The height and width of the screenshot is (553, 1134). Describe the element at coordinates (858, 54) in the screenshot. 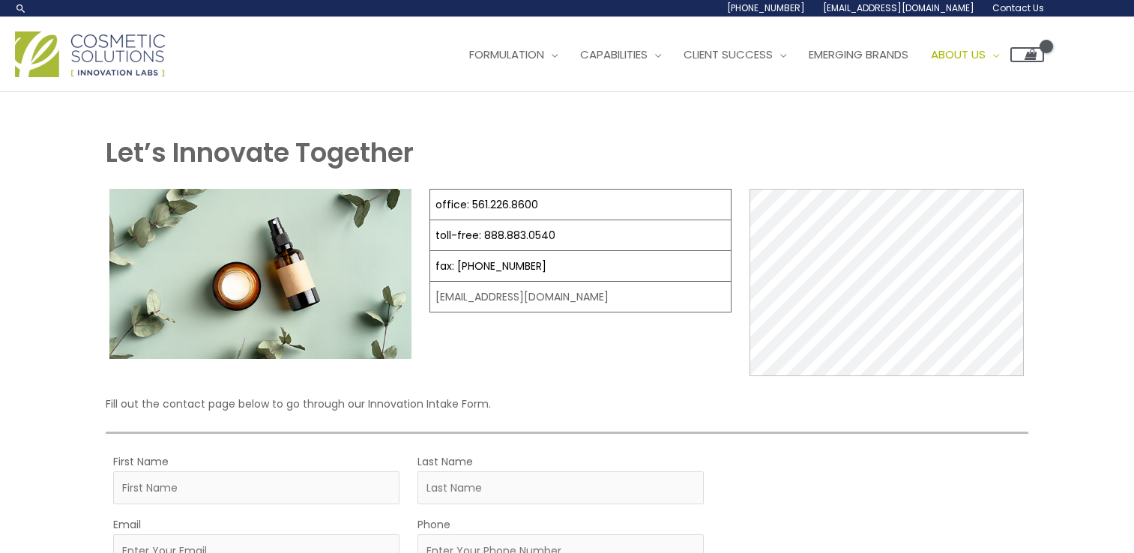

I see `span: Emerging Brands` at that location.